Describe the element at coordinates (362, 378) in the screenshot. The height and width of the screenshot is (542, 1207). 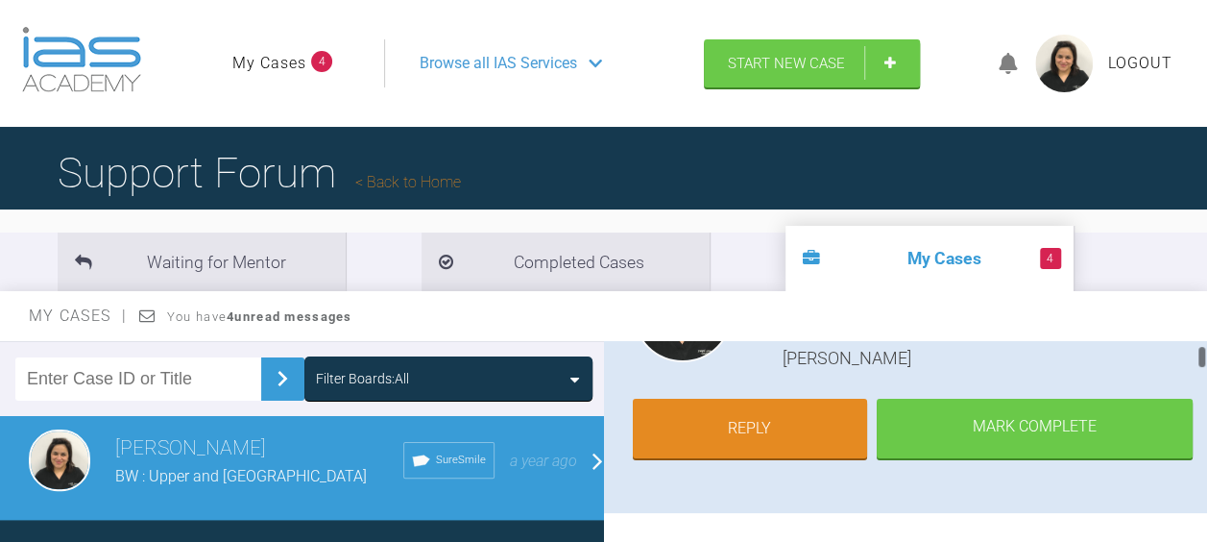
I see `div: Filter Boards: All` at that location.